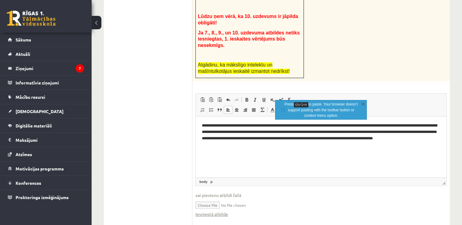 Image resolution: width=462 pixels, height=225 pixels. What do you see at coordinates (50, 83) in the screenshot?
I see `legend: Informatīvie ziņojumi` at bounding box center [50, 83].